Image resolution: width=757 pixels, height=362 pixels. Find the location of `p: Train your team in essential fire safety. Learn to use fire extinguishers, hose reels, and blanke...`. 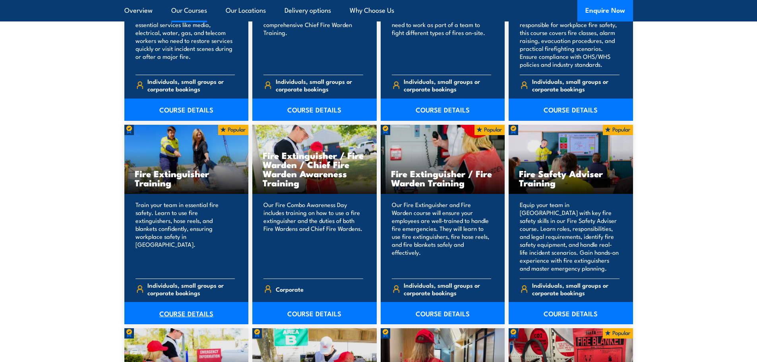

p: Train your team in essential fire safety. Learn to use fire extinguishers, hose reels, and blanke... is located at coordinates (185, 236).